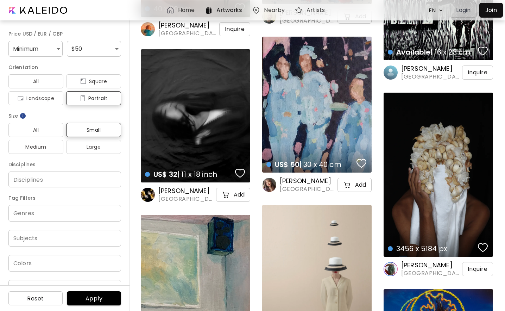 The height and width of the screenshot is (311, 505). Describe the element at coordinates (36, 98) in the screenshot. I see `span: Landscape` at that location.